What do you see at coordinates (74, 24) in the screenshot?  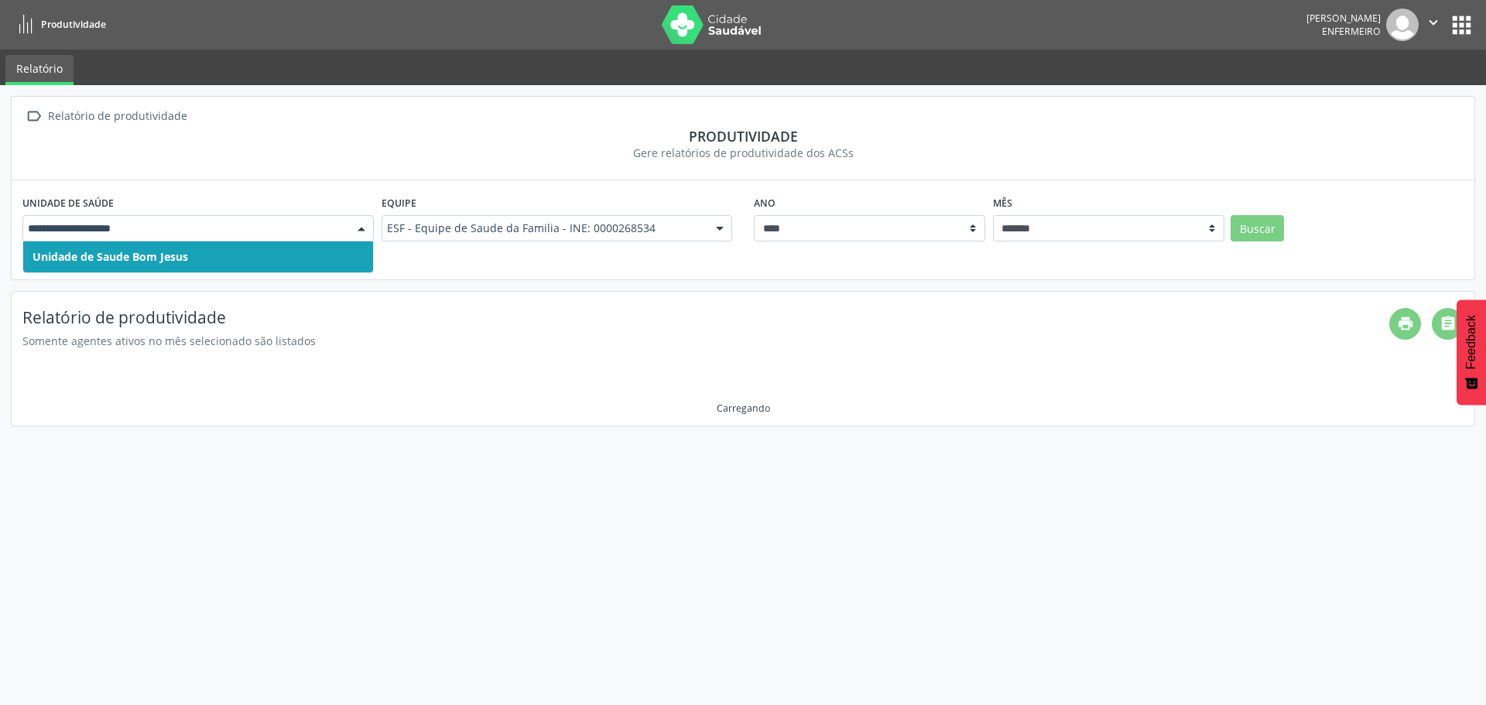 I see `span: Produtividade` at bounding box center [74, 24].